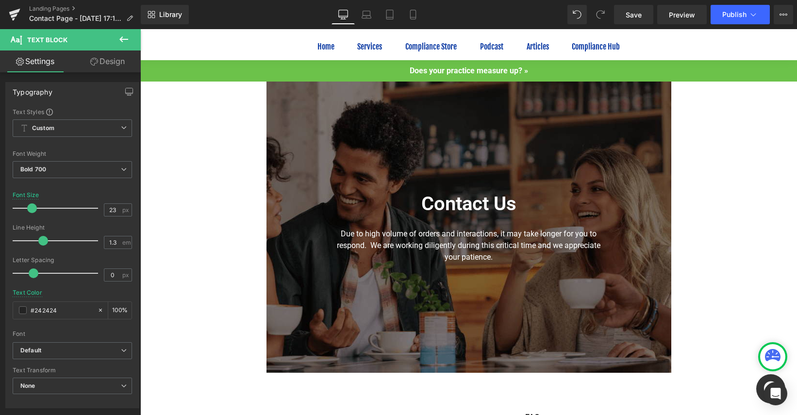 This screenshot has width=797, height=415. I want to click on span: Publish, so click(734, 15).